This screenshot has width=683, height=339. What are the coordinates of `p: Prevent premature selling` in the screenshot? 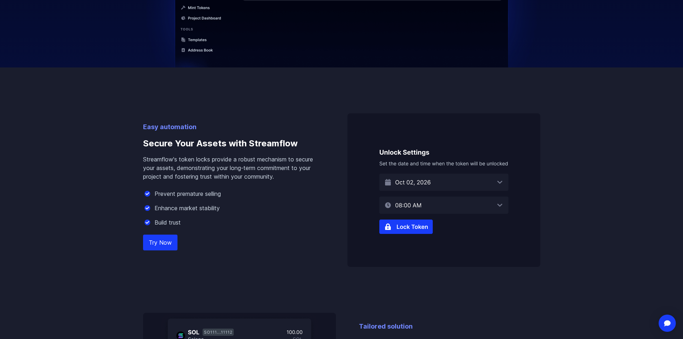 It's located at (187, 194).